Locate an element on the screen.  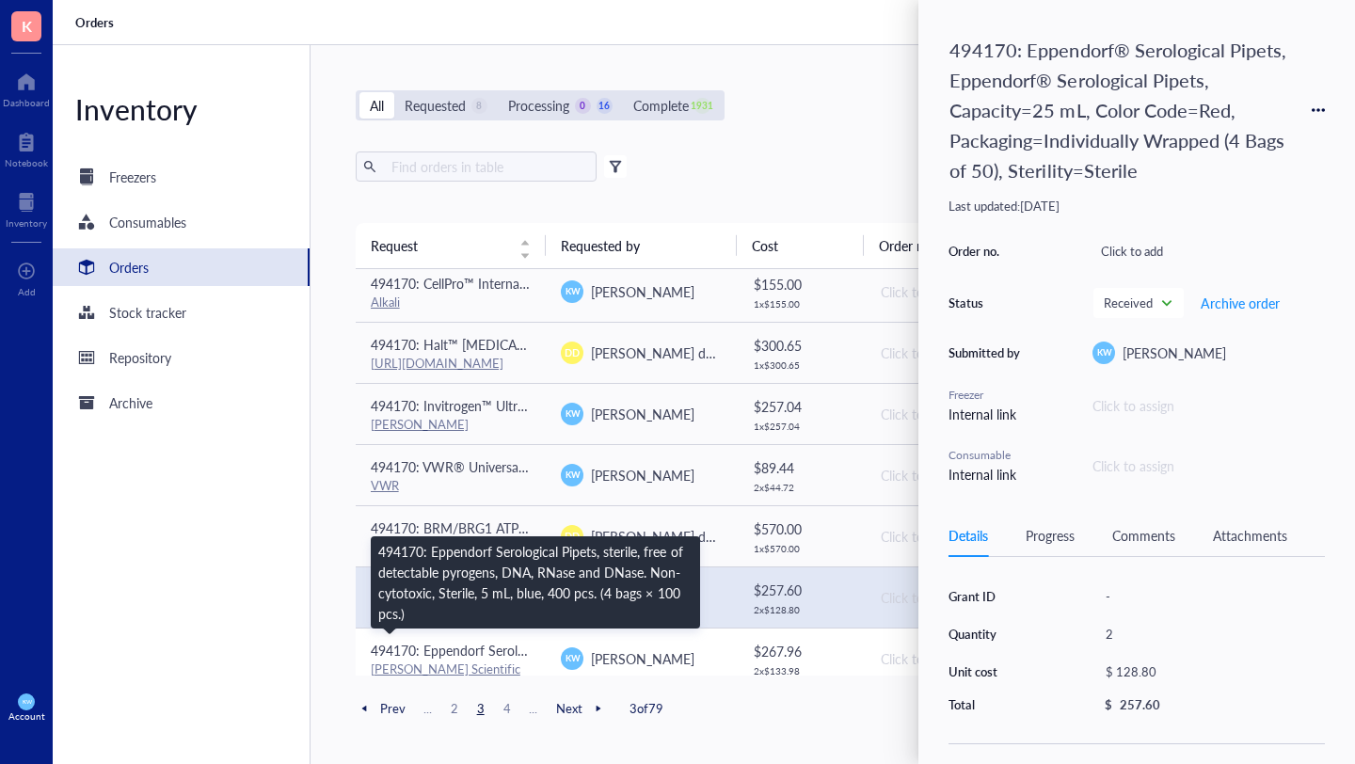
div: $ 570.00 is located at coordinates (801, 529).